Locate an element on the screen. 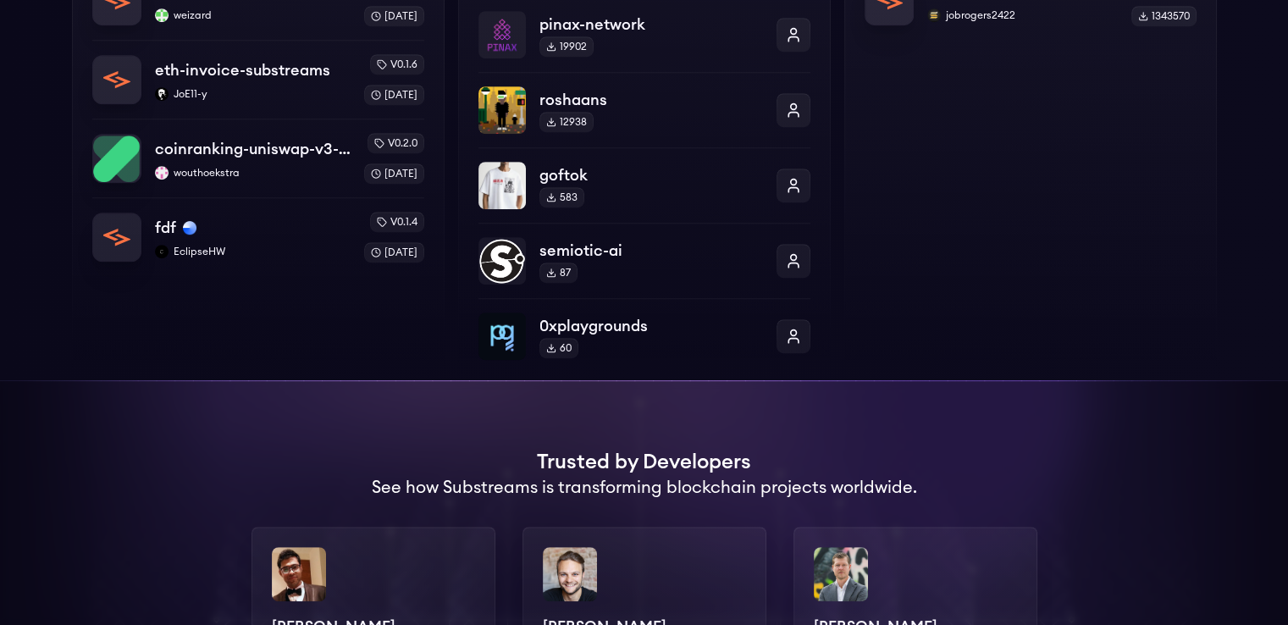 Image resolution: width=1288 pixels, height=625 pixels. p: eth-invoice-substreams is located at coordinates (242, 70).